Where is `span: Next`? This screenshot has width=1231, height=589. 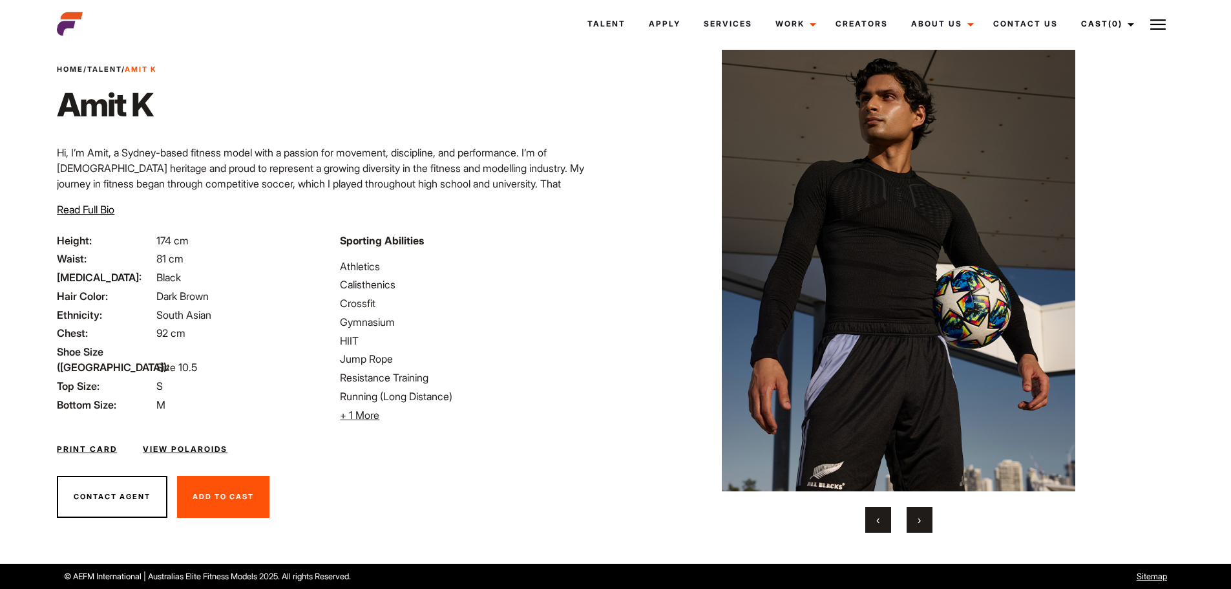 span: Next is located at coordinates (919, 520).